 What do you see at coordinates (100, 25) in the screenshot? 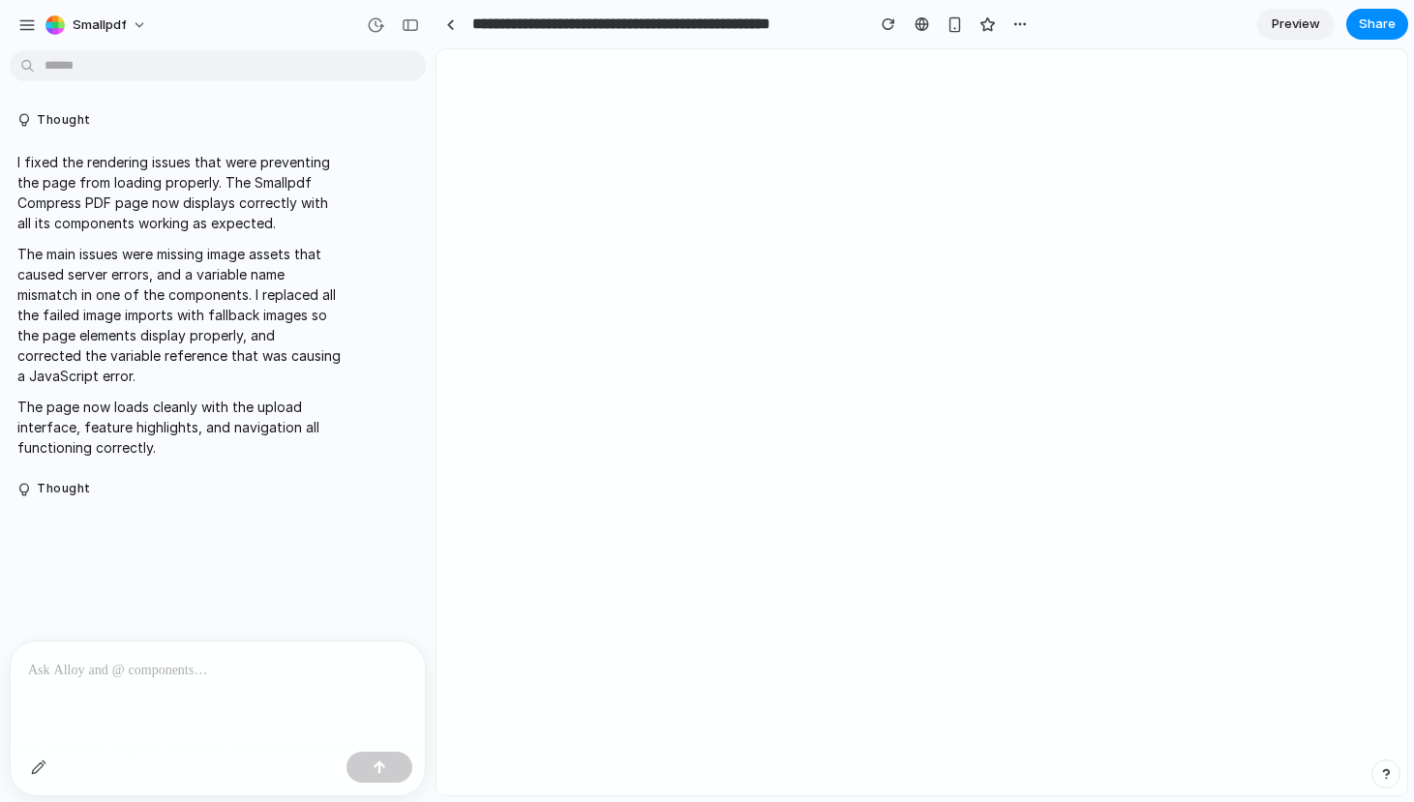
I see `span: smallpdf` at bounding box center [100, 25].